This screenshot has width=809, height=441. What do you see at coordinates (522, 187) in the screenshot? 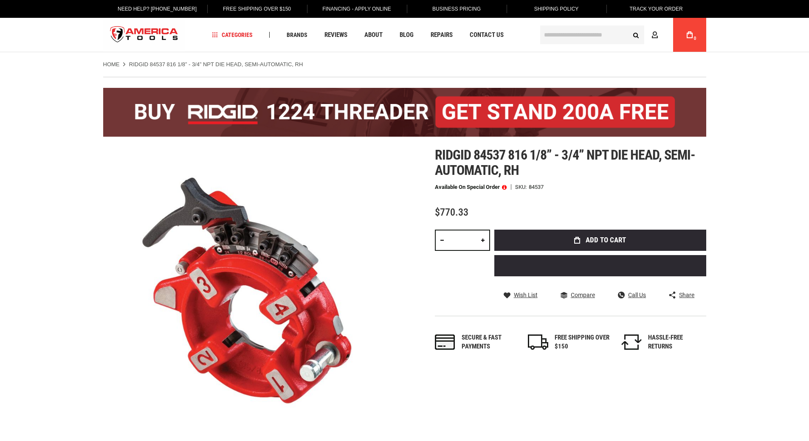
I see `strong: SKU` at bounding box center [522, 187].